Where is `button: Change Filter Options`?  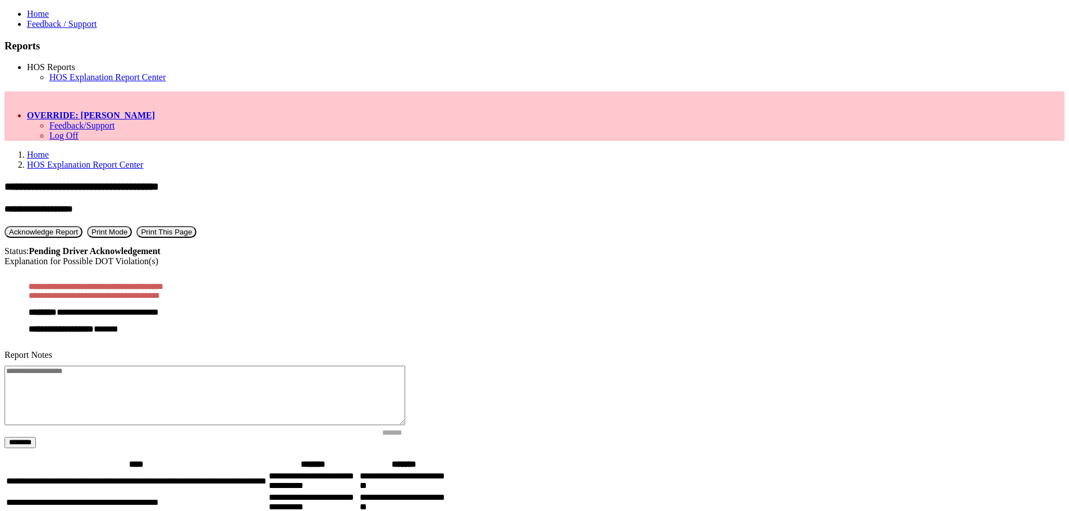
button: Change Filter Options is located at coordinates (20, 443).